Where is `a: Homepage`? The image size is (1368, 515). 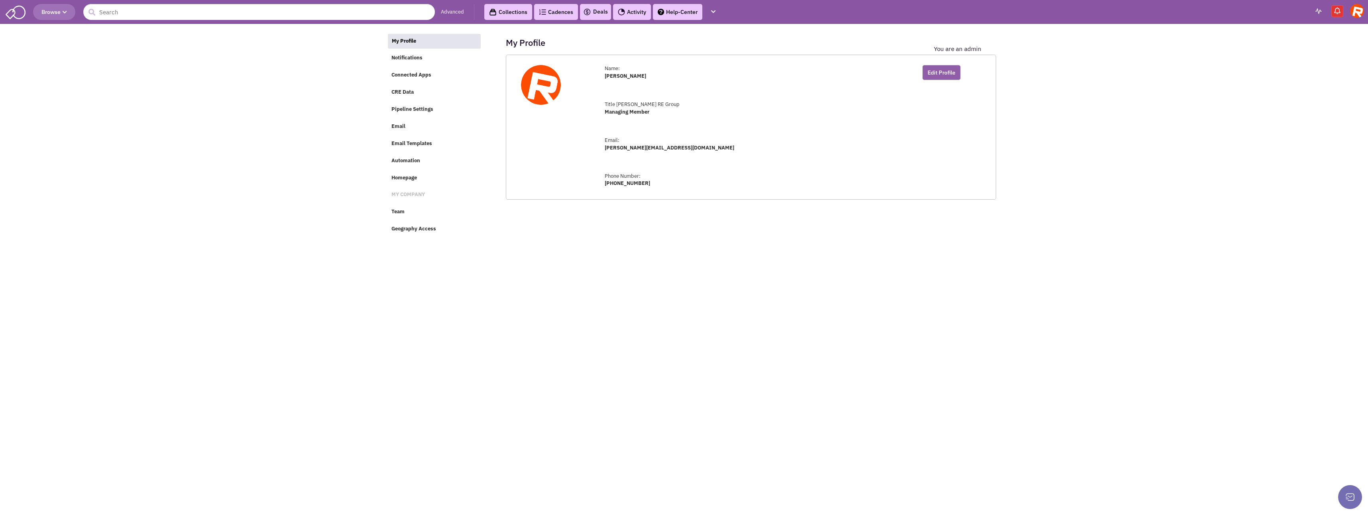 a: Homepage is located at coordinates (434, 178).